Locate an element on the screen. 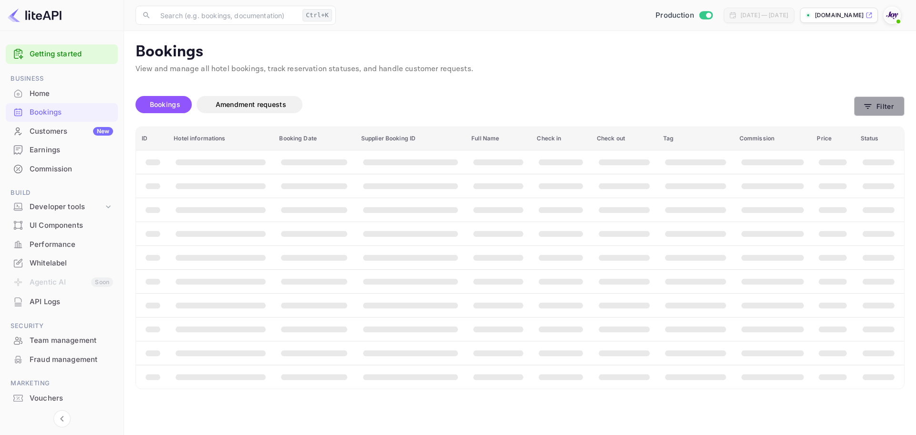  a: Bookings is located at coordinates (62, 112).